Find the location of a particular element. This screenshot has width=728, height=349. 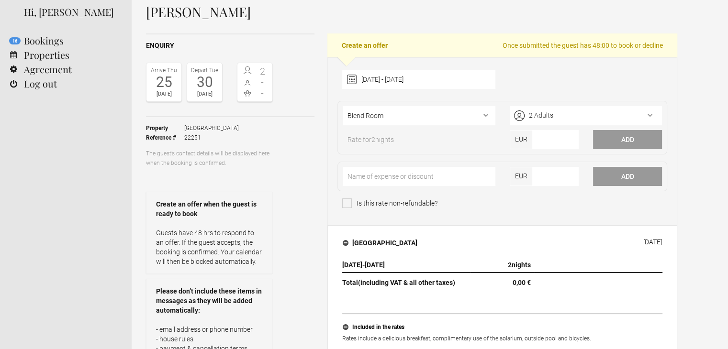

span: Once submitted the guest has 48:00 to book or decline is located at coordinates (582, 45).